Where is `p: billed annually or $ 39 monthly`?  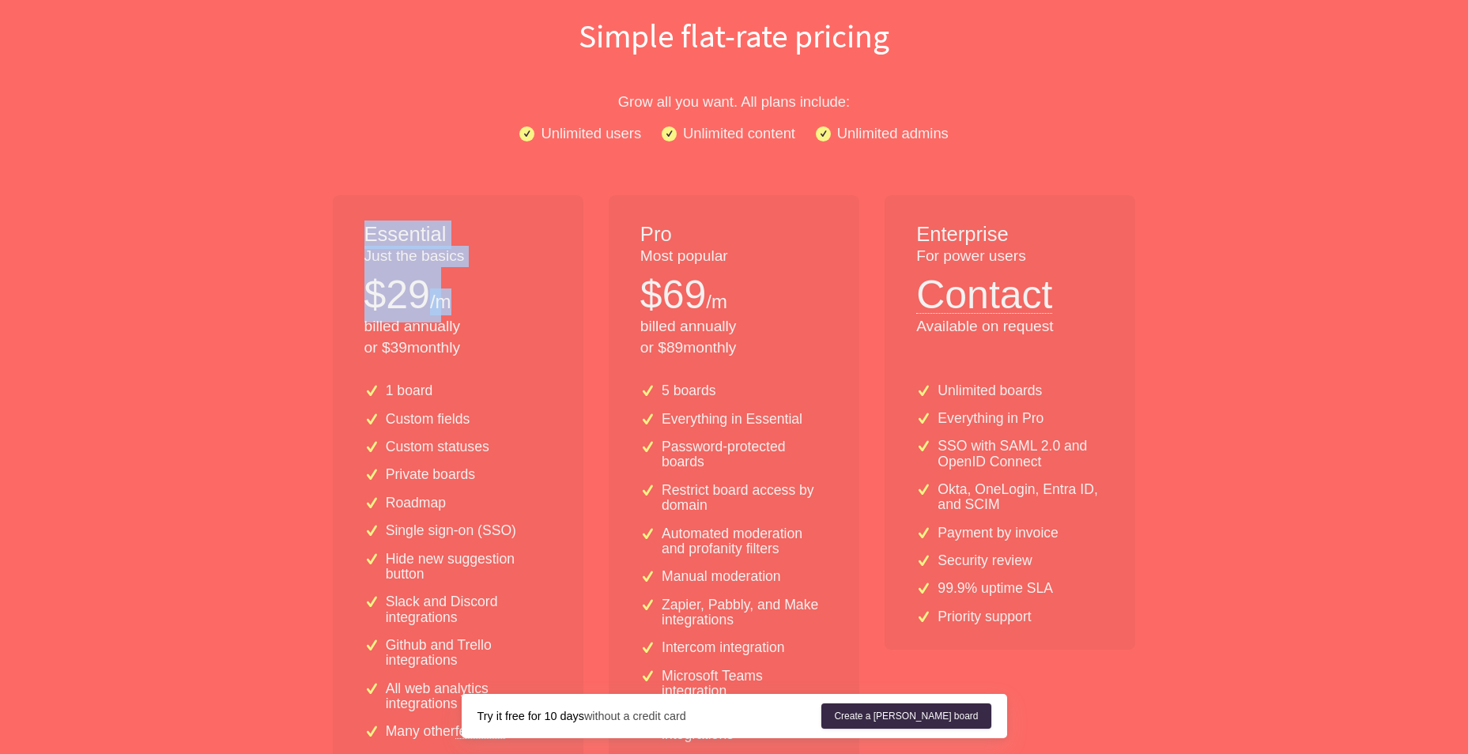
p: billed annually or $ 39 monthly is located at coordinates (458, 338).